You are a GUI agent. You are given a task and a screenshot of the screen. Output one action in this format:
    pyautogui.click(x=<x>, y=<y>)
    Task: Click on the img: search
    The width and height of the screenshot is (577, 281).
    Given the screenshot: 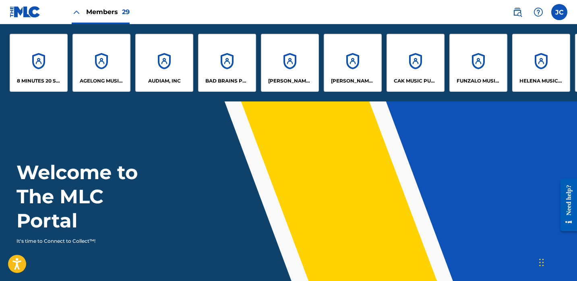 What is the action you would take?
    pyautogui.click(x=517, y=12)
    